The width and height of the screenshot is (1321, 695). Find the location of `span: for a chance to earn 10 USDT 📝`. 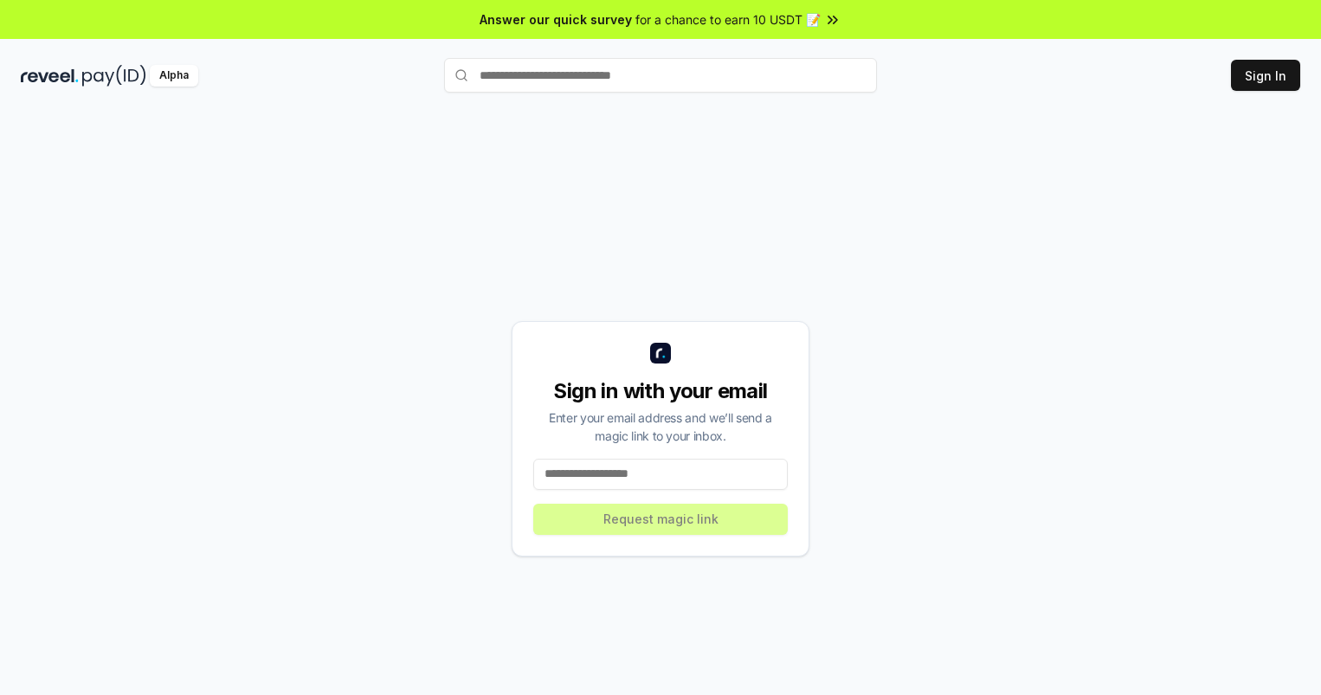

span: for a chance to earn 10 USDT 📝 is located at coordinates (728, 19).